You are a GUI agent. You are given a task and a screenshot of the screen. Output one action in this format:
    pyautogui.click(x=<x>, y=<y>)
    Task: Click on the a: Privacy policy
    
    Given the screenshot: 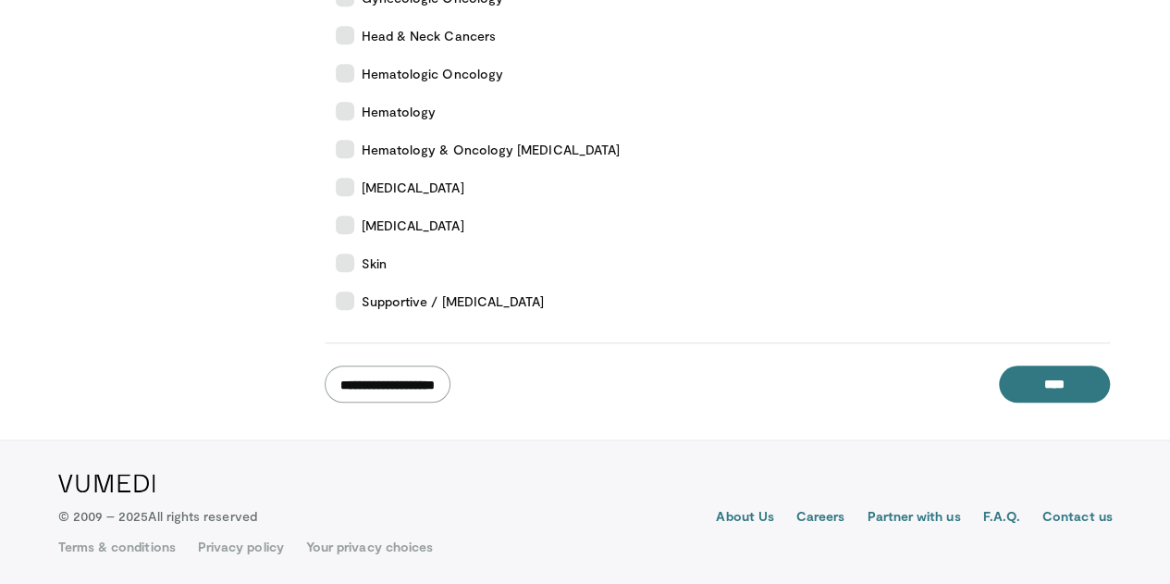 What is the action you would take?
    pyautogui.click(x=241, y=547)
    